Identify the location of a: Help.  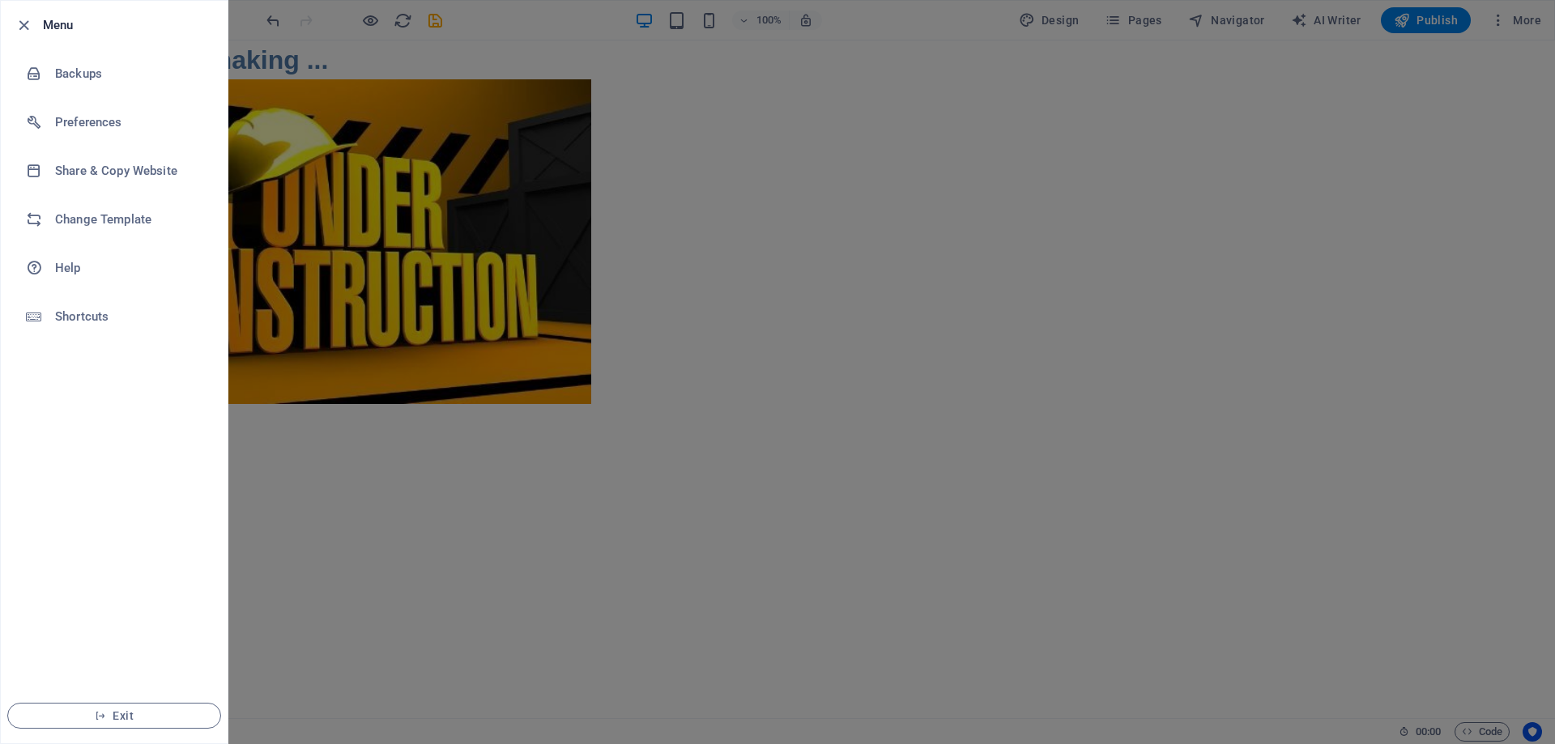
(114, 268).